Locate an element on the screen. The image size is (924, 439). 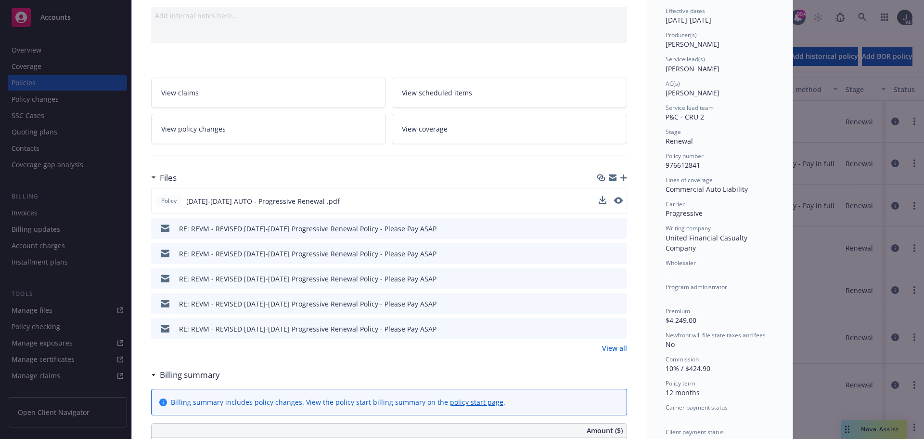
span: Producer(s) is located at coordinates (681, 35).